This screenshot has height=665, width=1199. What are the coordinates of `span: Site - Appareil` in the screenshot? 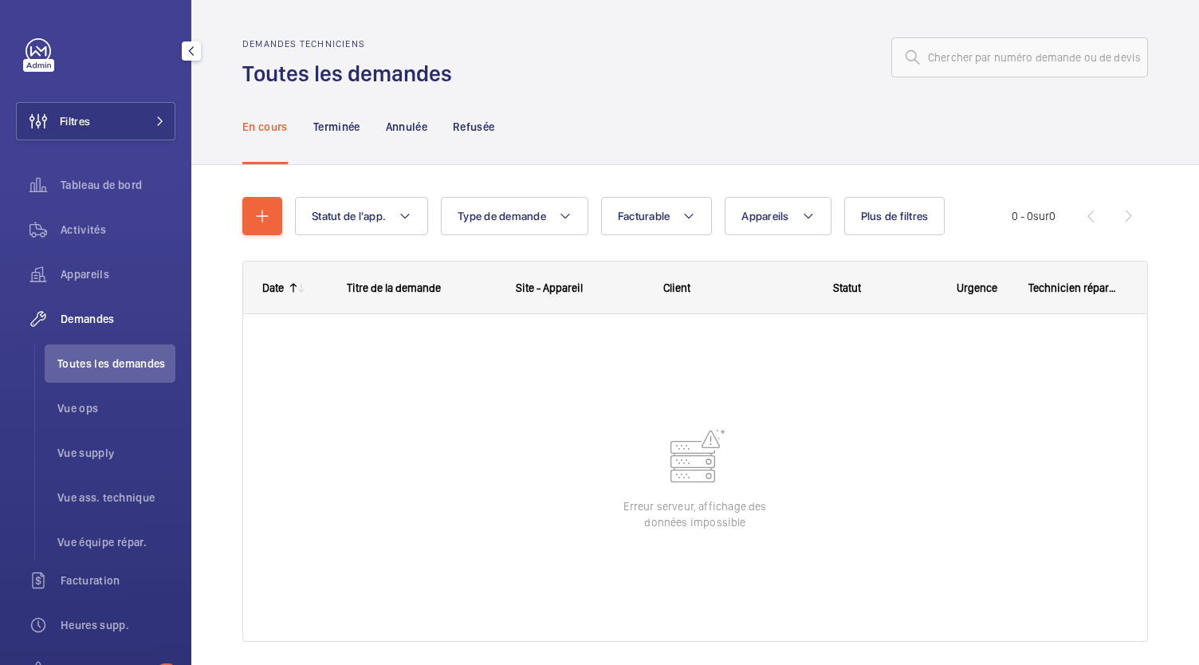 It's located at (549, 288).